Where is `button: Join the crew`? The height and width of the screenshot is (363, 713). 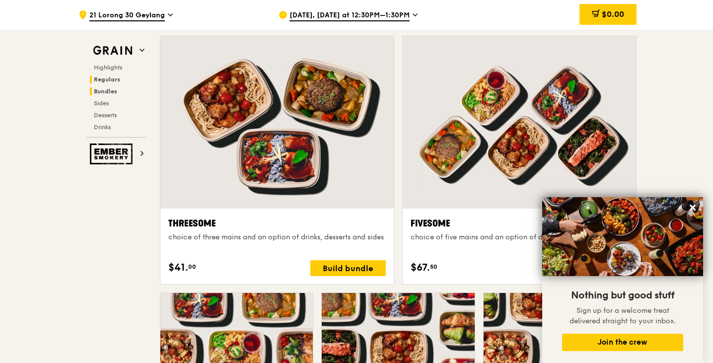 button: Join the crew is located at coordinates (623, 342).